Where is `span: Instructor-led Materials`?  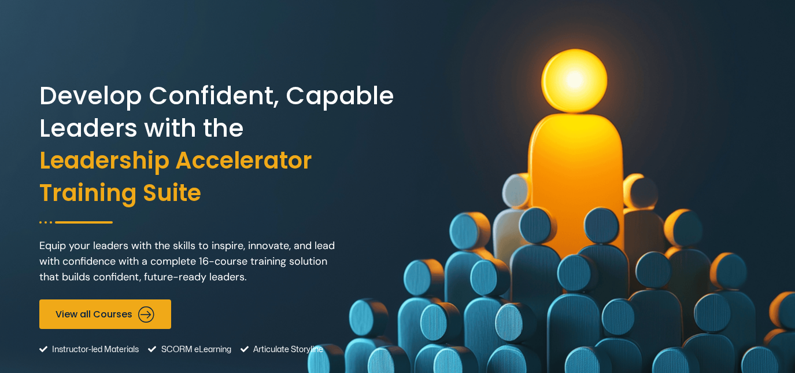
span: Instructor-led Materials is located at coordinates (94, 349).